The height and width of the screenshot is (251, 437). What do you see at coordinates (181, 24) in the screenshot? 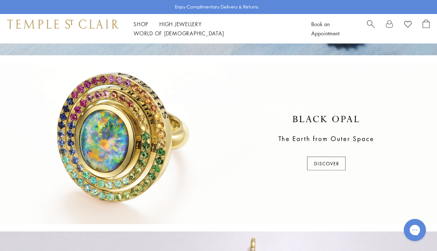
I see `a: High JewelleryHigh Jewellery` at bounding box center [181, 24].